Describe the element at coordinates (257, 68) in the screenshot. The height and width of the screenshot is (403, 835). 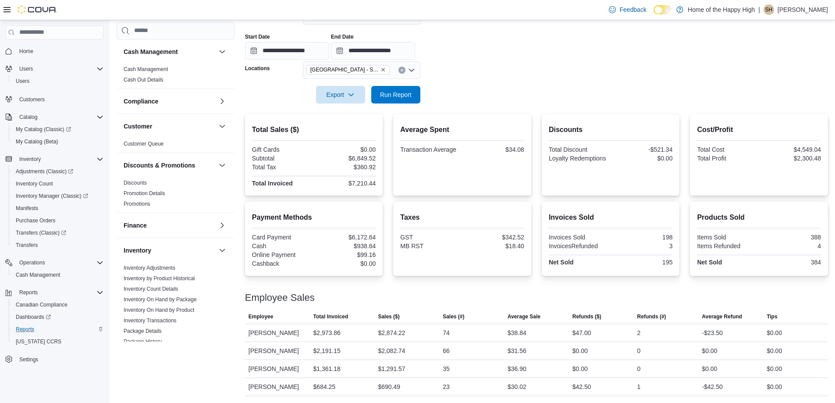
I see `label: Locations` at that location.